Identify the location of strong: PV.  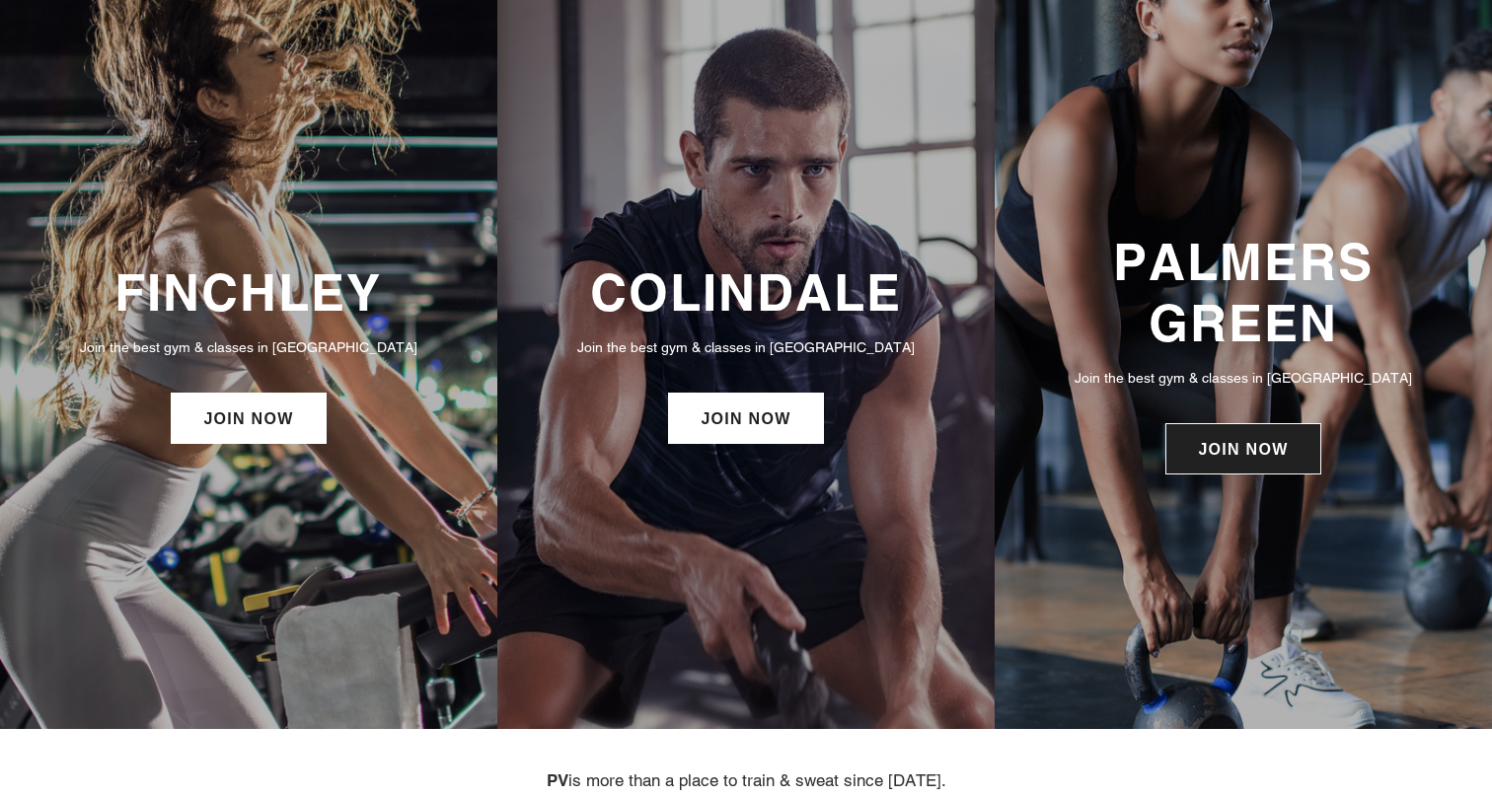
(557, 780).